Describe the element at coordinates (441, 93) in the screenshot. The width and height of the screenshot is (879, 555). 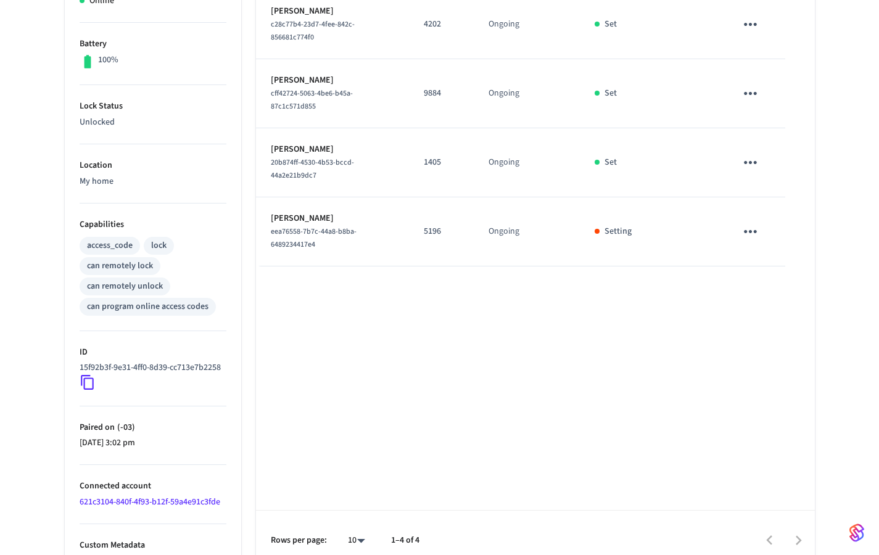
I see `p: 9884` at that location.